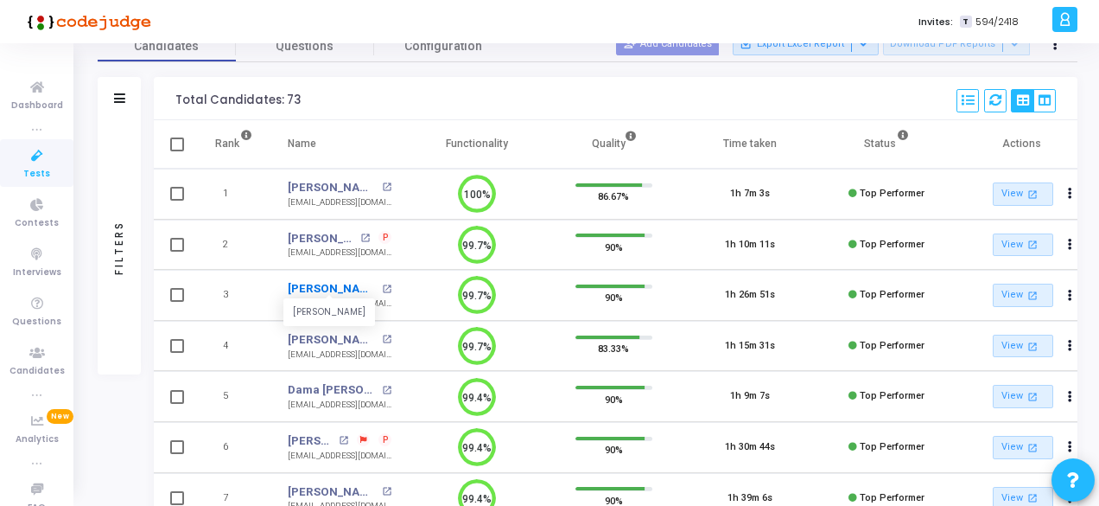  Describe the element at coordinates (37, 105) in the screenshot. I see `span: Dashboard` at that location.